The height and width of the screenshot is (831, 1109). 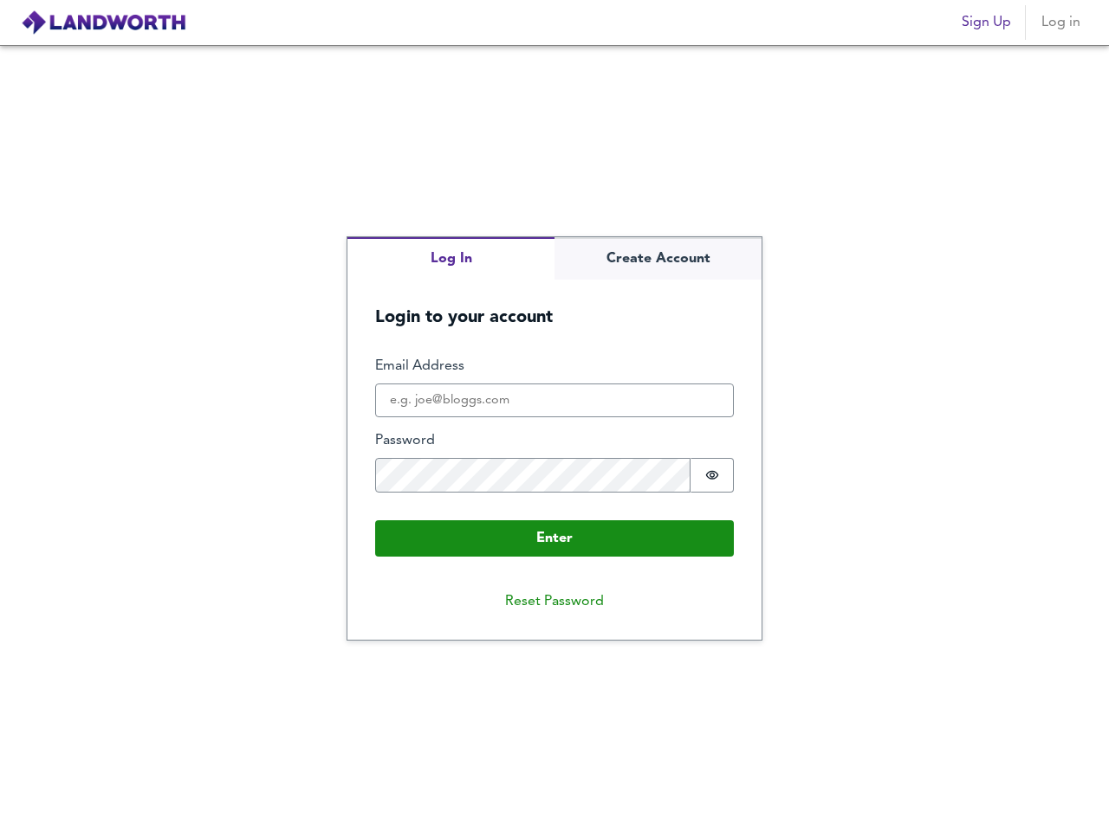 I want to click on input: e.g. joe@bloggs.com, so click(x=554, y=401).